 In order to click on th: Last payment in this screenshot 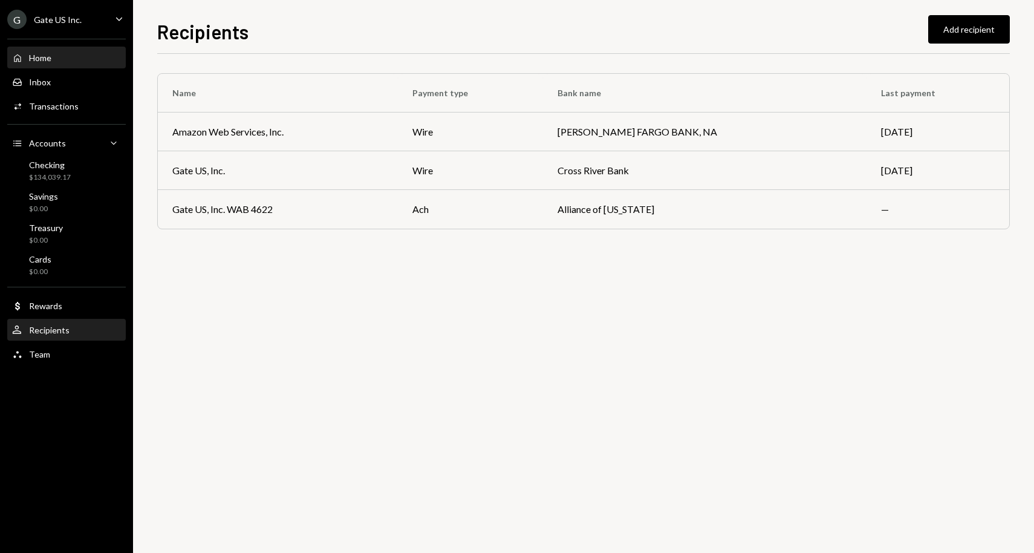, I will do `click(938, 93)`.